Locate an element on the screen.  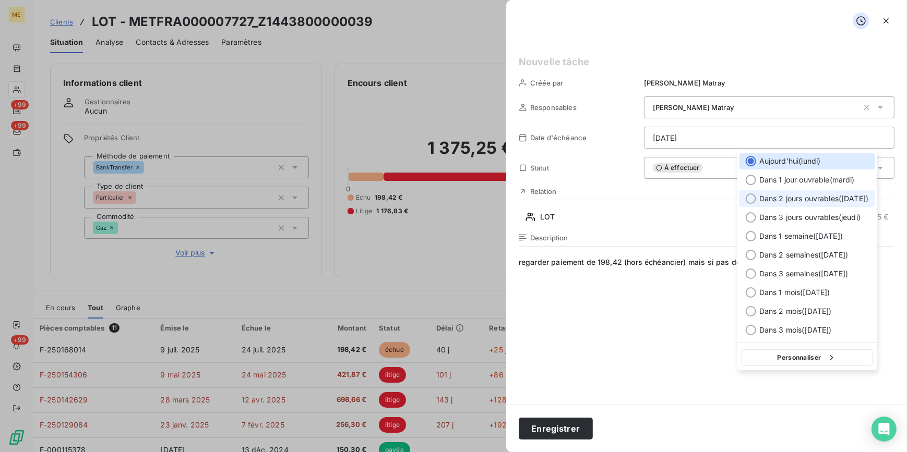
span: Dans 1 jour ouvrable ( mardi ) is located at coordinates (807, 180).